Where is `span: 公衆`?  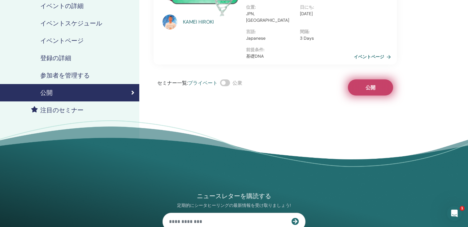 span: 公衆 is located at coordinates (237, 83).